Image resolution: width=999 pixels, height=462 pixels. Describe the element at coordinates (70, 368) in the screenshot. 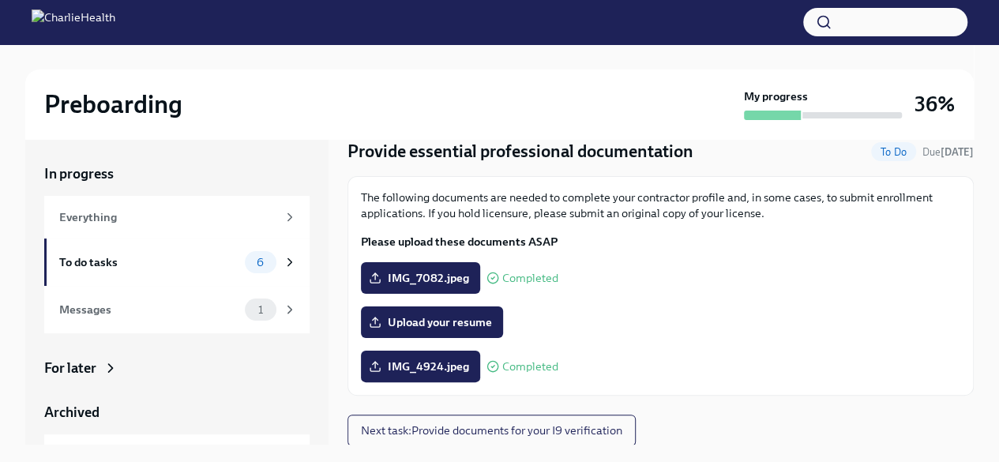

I see `div: For later` at that location.